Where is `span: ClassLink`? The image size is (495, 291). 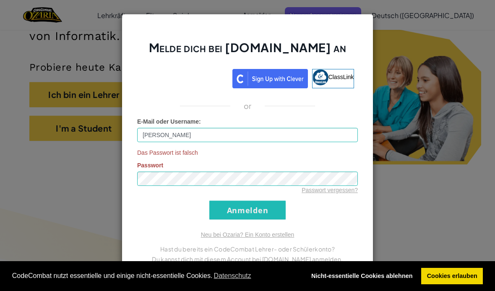
span: ClassLink is located at coordinates (341, 77).